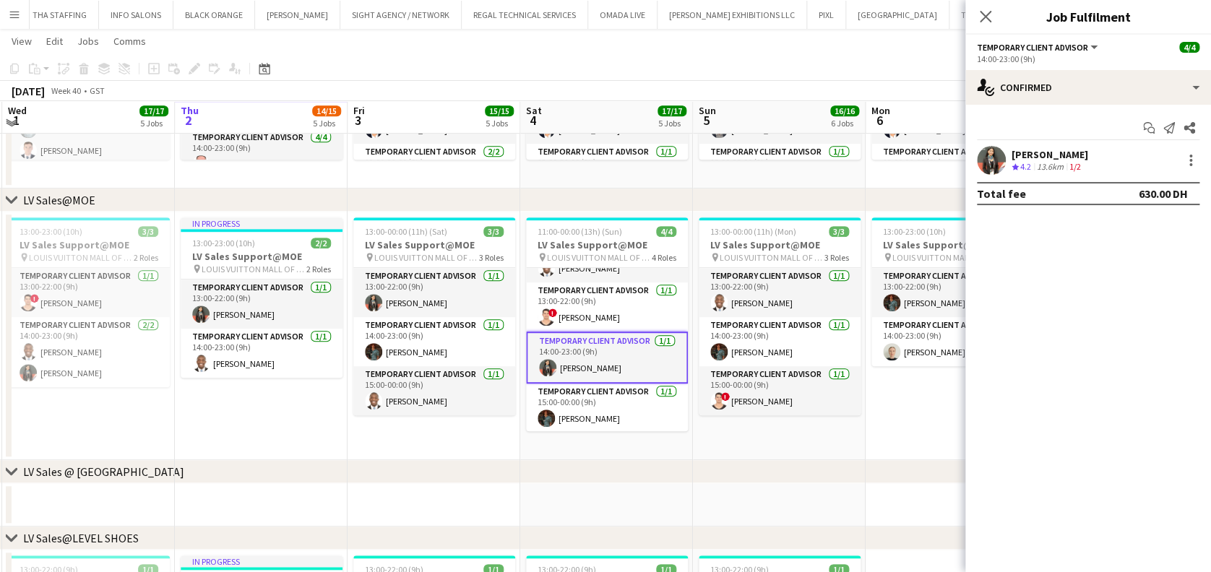  I want to click on span: 3 Roles, so click(837, 257).